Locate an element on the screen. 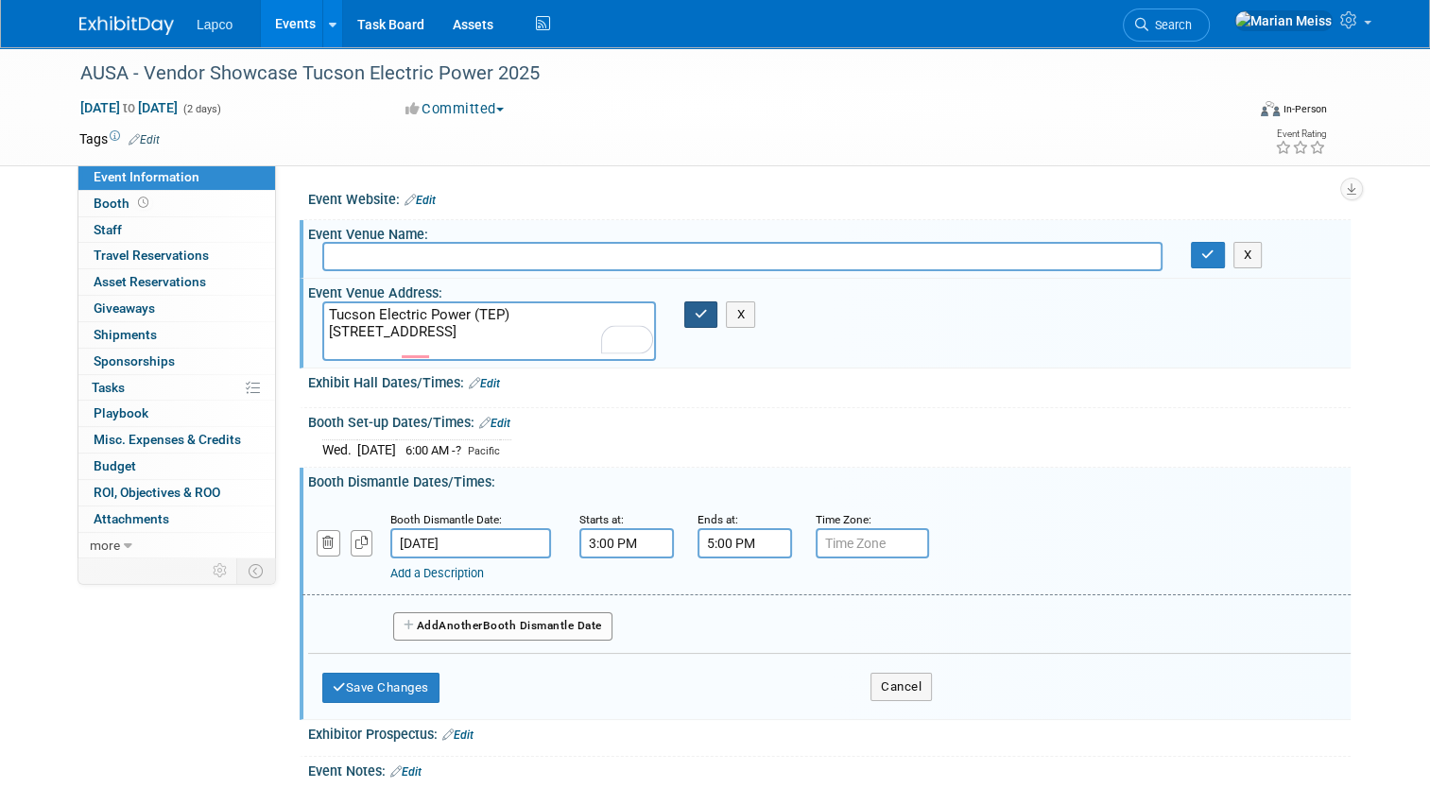 The width and height of the screenshot is (1430, 788). span: Event Information is located at coordinates (147, 177).